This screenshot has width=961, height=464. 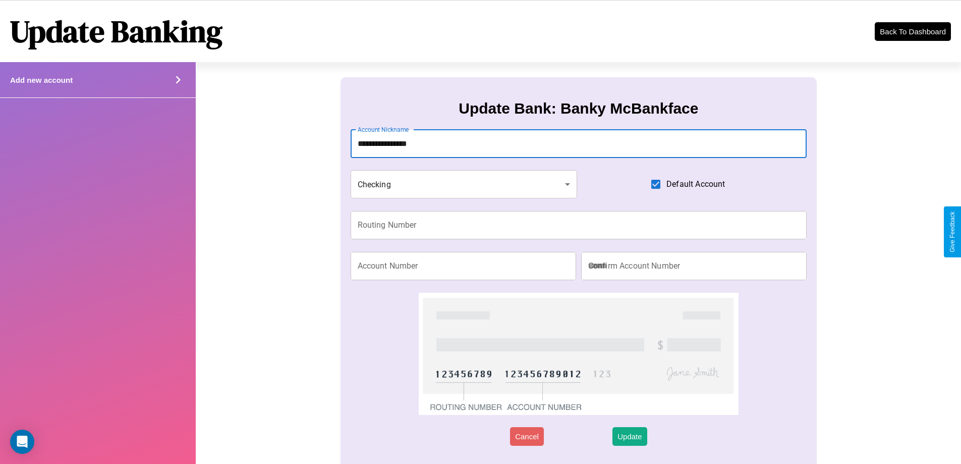 I want to click on div: Checking, so click(x=464, y=184).